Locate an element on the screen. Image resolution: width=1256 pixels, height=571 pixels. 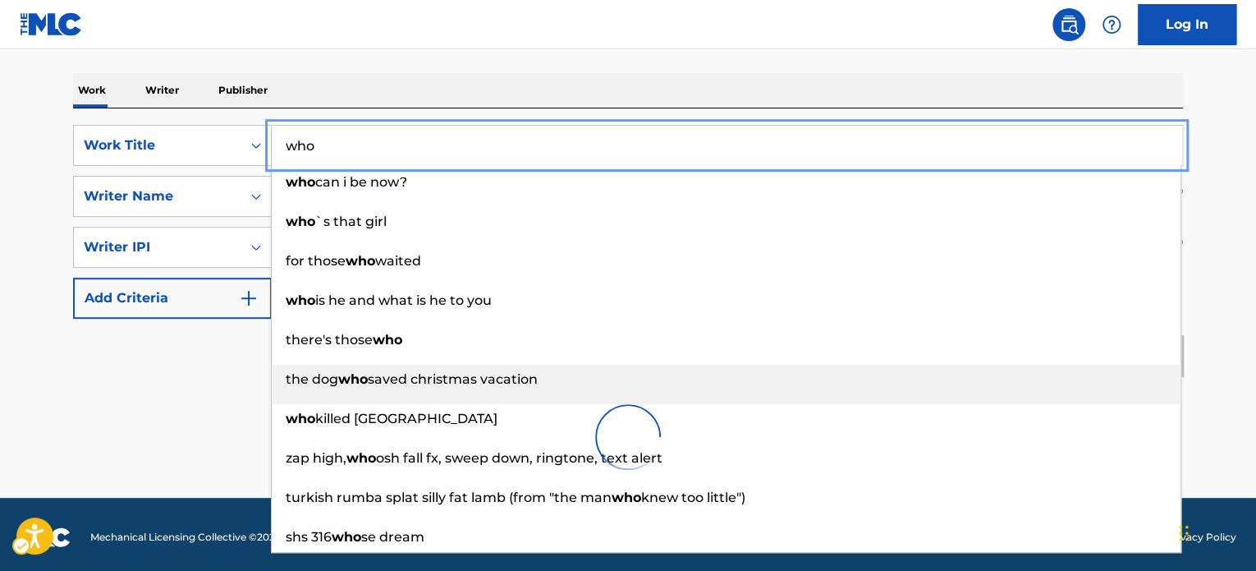
span: Mechanical Licensing Collective © 2025 is located at coordinates (186, 537).